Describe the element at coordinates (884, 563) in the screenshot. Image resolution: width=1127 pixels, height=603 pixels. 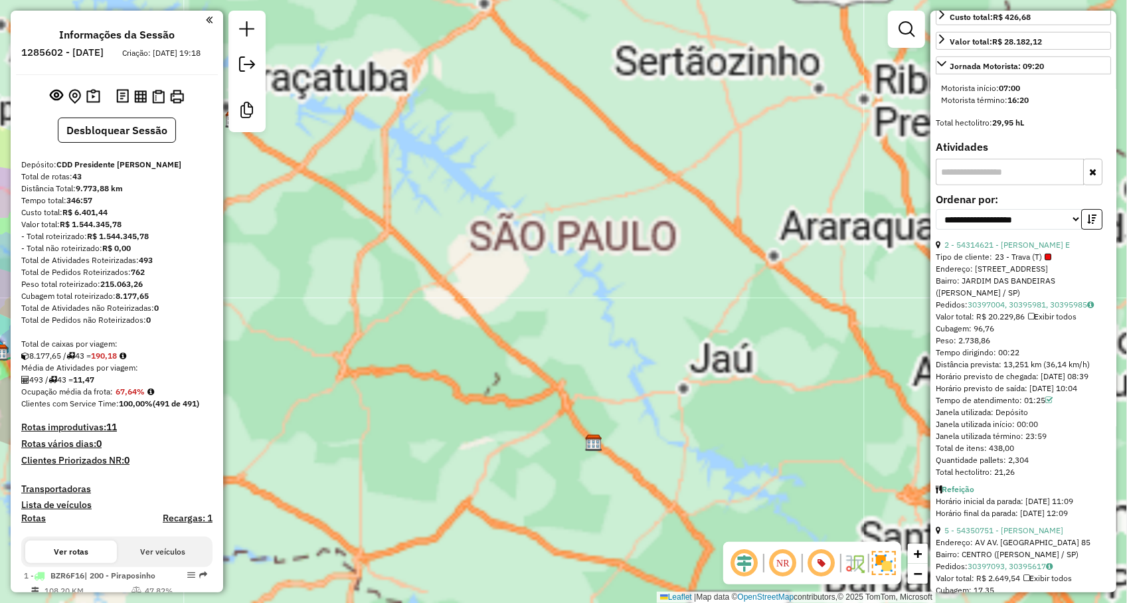
I see `img: Exibir/Ocultar setores` at that location.